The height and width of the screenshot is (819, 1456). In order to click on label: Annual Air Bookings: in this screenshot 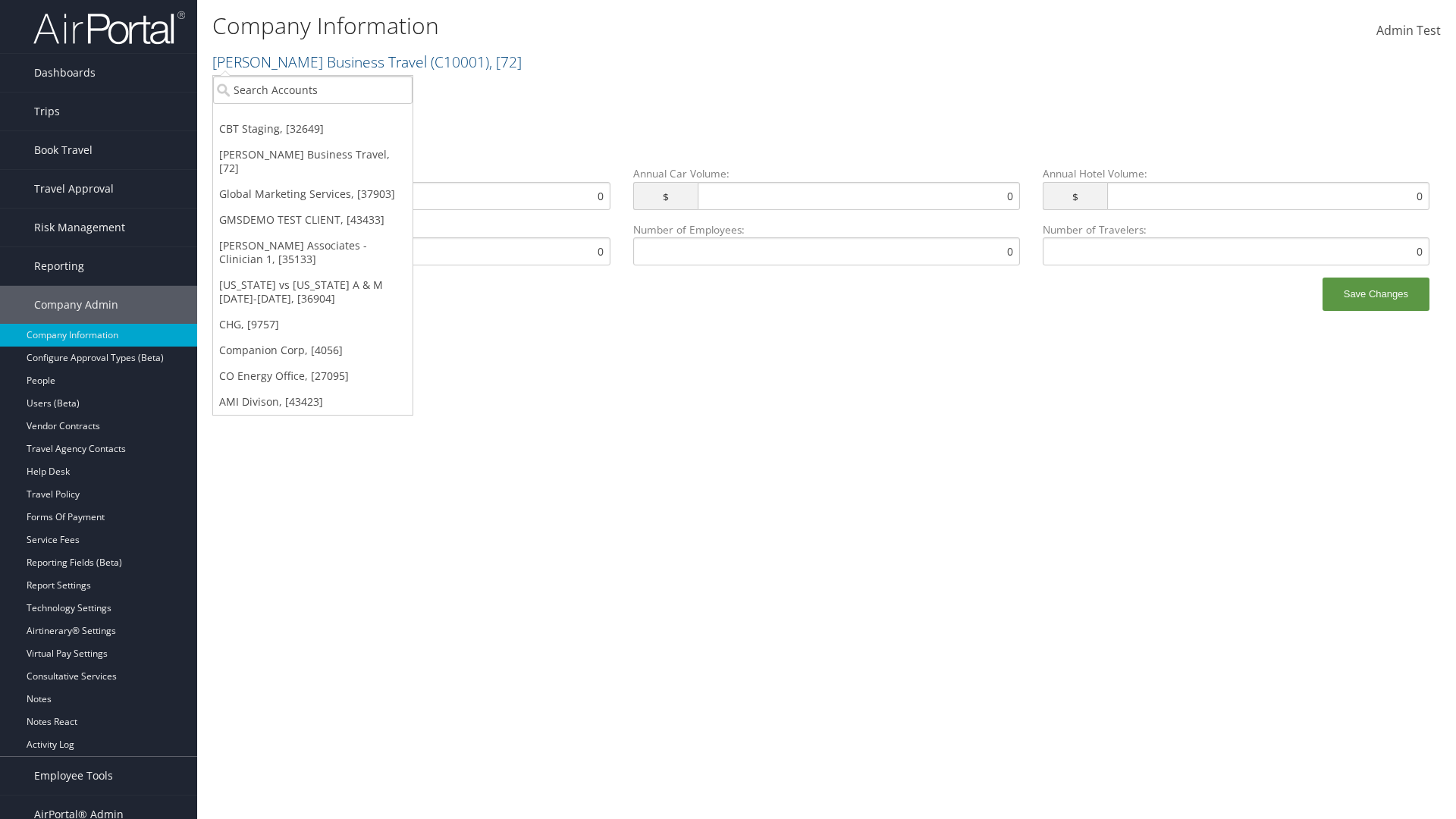, I will do `click(418, 243)`.